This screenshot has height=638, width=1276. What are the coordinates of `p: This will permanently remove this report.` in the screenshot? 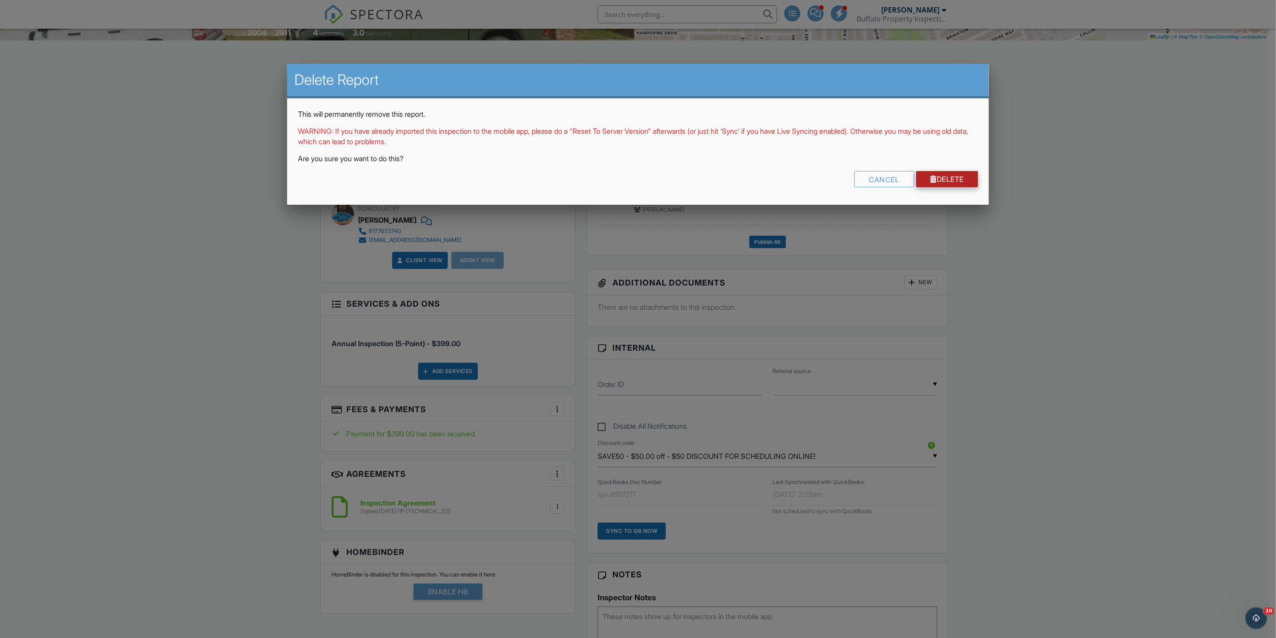 It's located at (638, 114).